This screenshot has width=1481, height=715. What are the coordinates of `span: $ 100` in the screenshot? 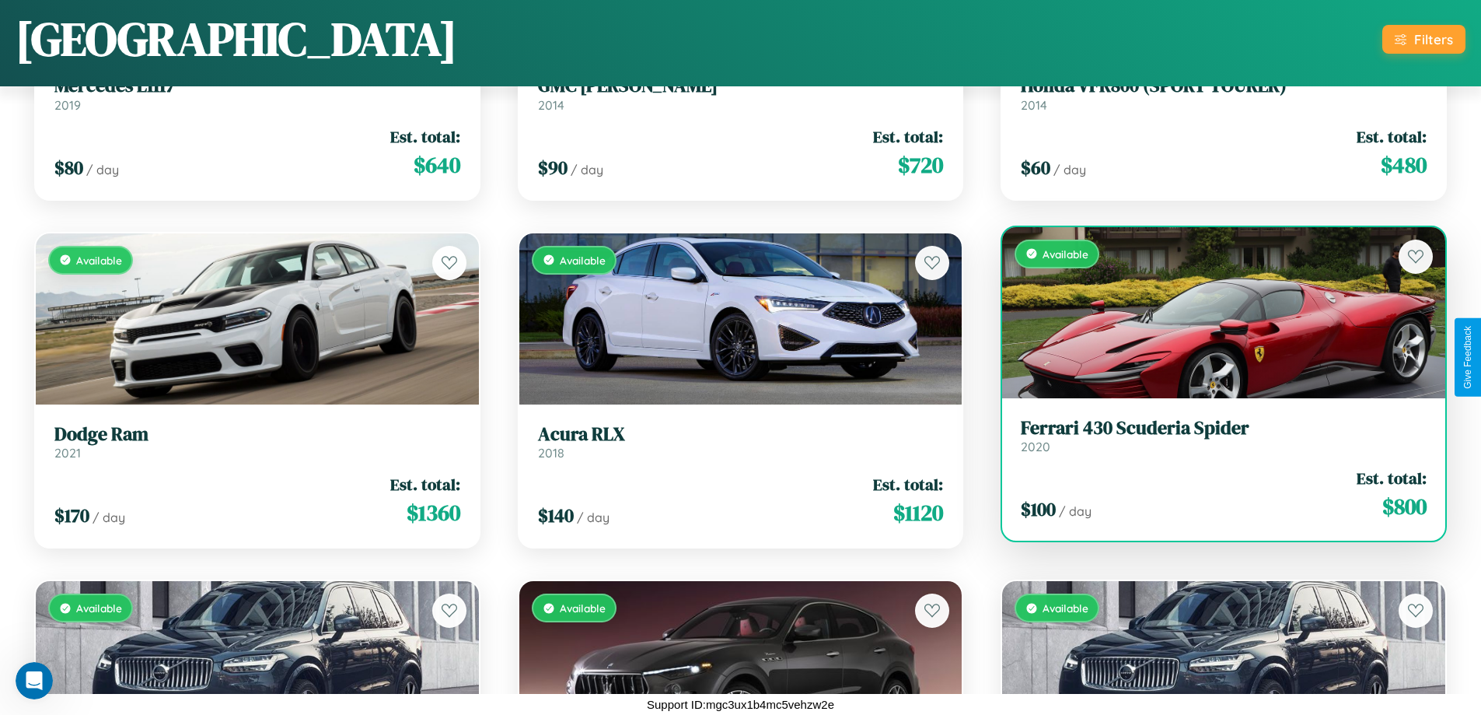 It's located at (1038, 509).